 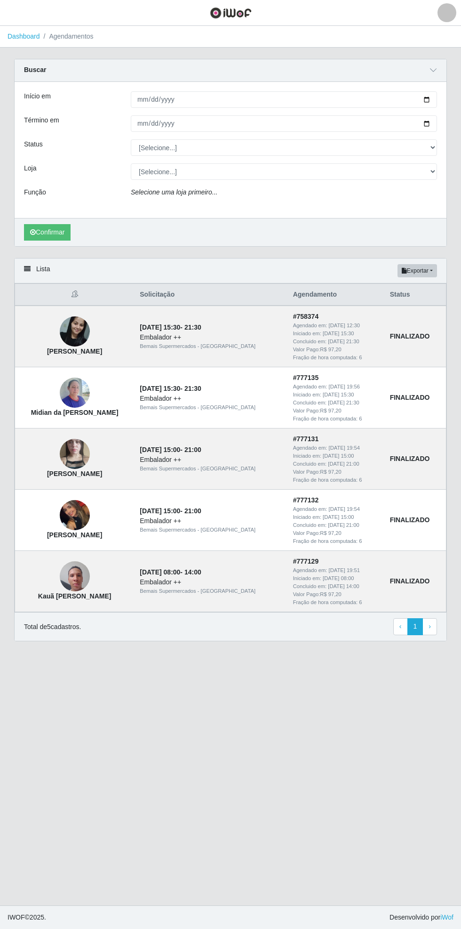 I want to click on span: Desenvolvido por, so click(x=422, y=917).